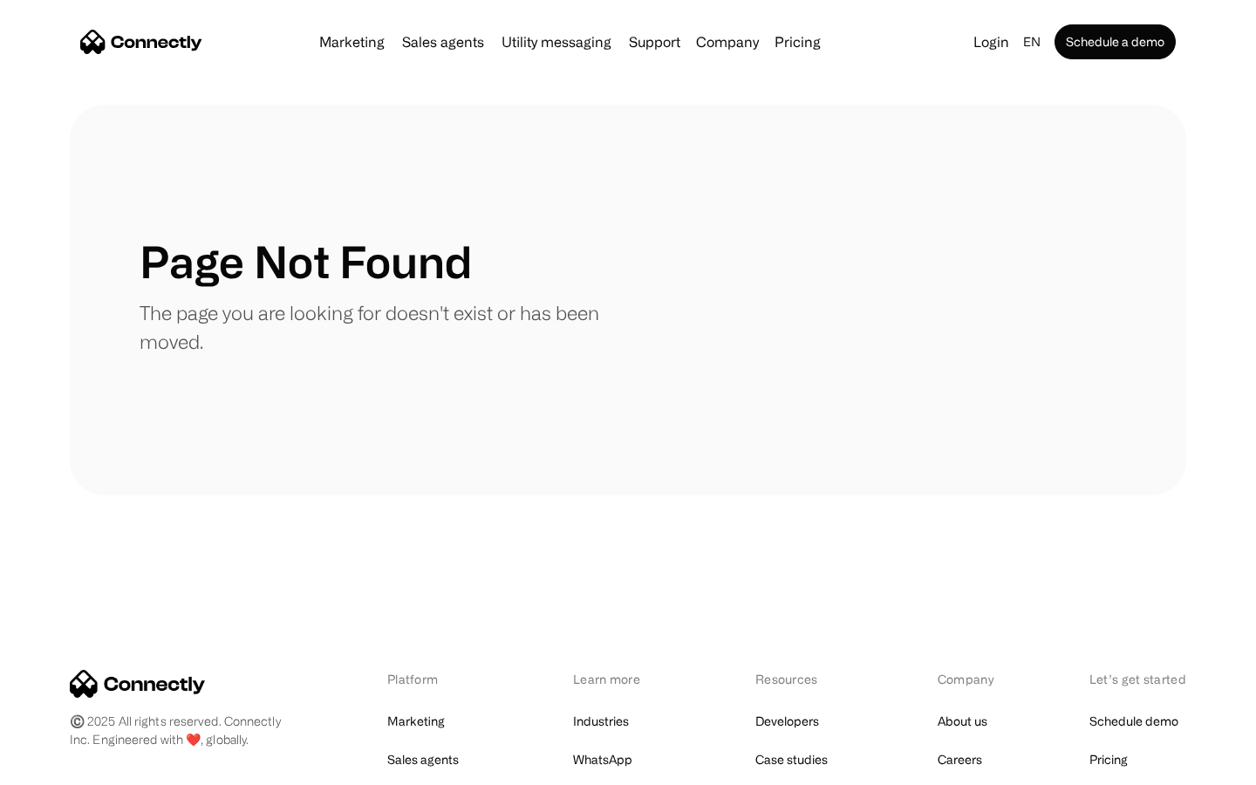 Image resolution: width=1256 pixels, height=785 pixels. I want to click on a: Case studies, so click(791, 759).